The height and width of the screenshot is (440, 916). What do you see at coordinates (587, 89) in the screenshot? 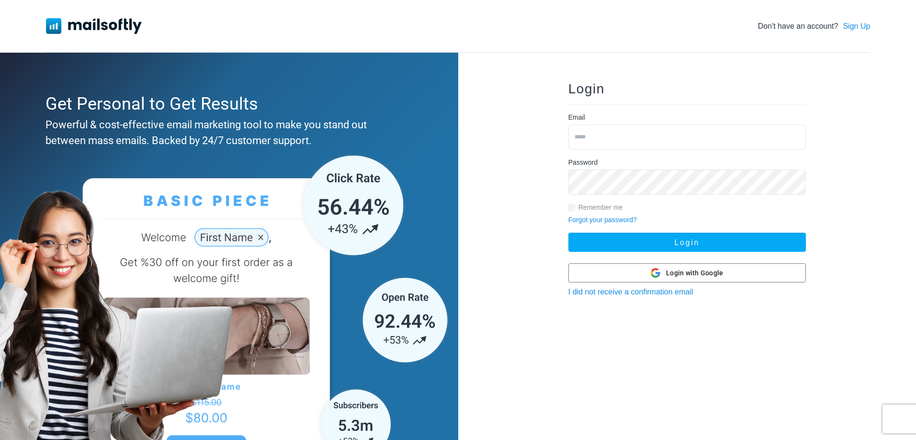
I see `span: Login` at bounding box center [587, 89].